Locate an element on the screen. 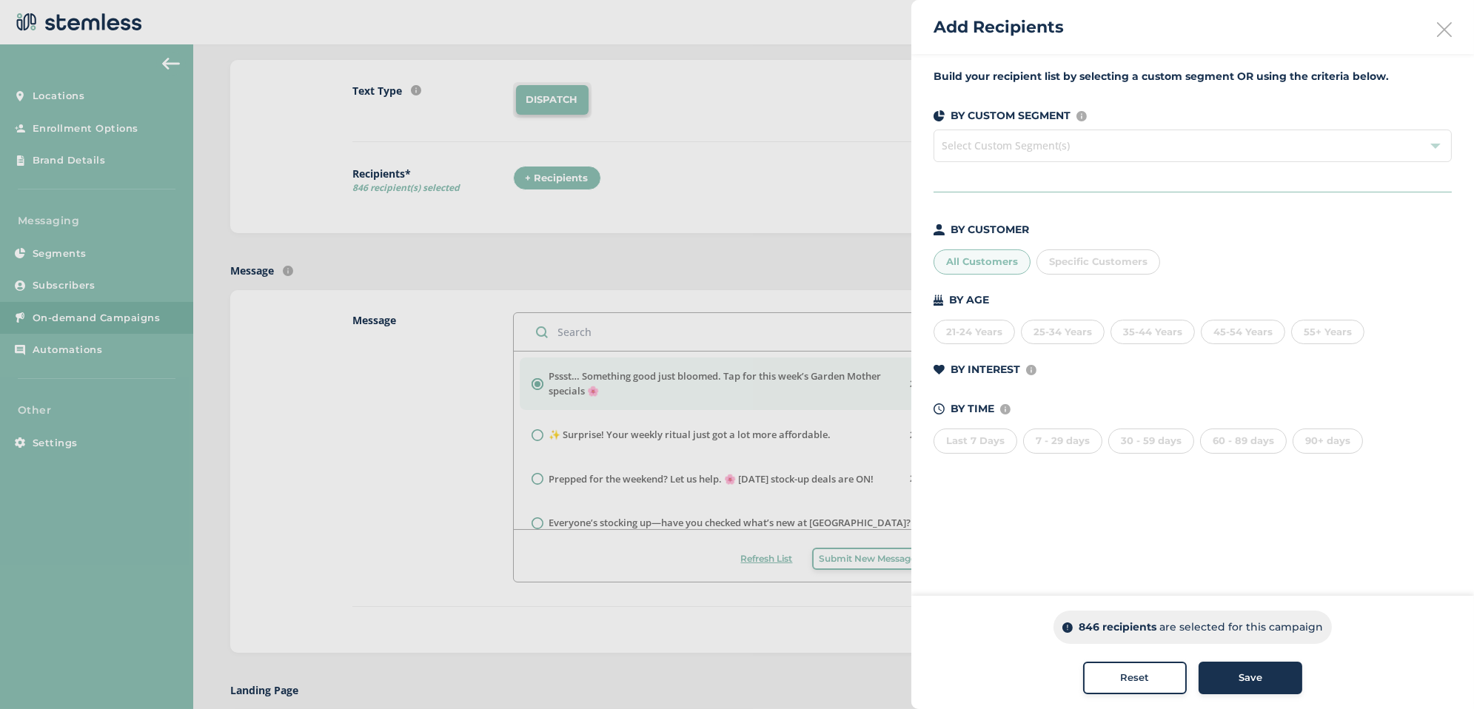 This screenshot has height=709, width=1474. div: 60 - 89 days is located at coordinates (1243, 441).